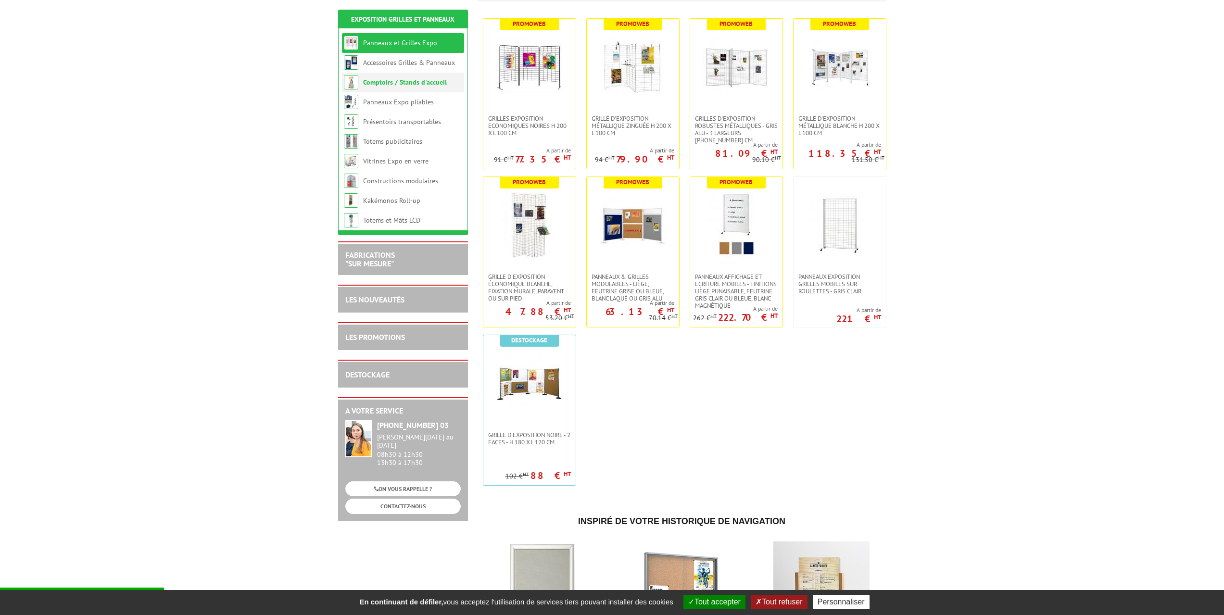 The width and height of the screenshot is (1224, 615). I want to click on a: Totems et Mâts LCD, so click(391, 220).